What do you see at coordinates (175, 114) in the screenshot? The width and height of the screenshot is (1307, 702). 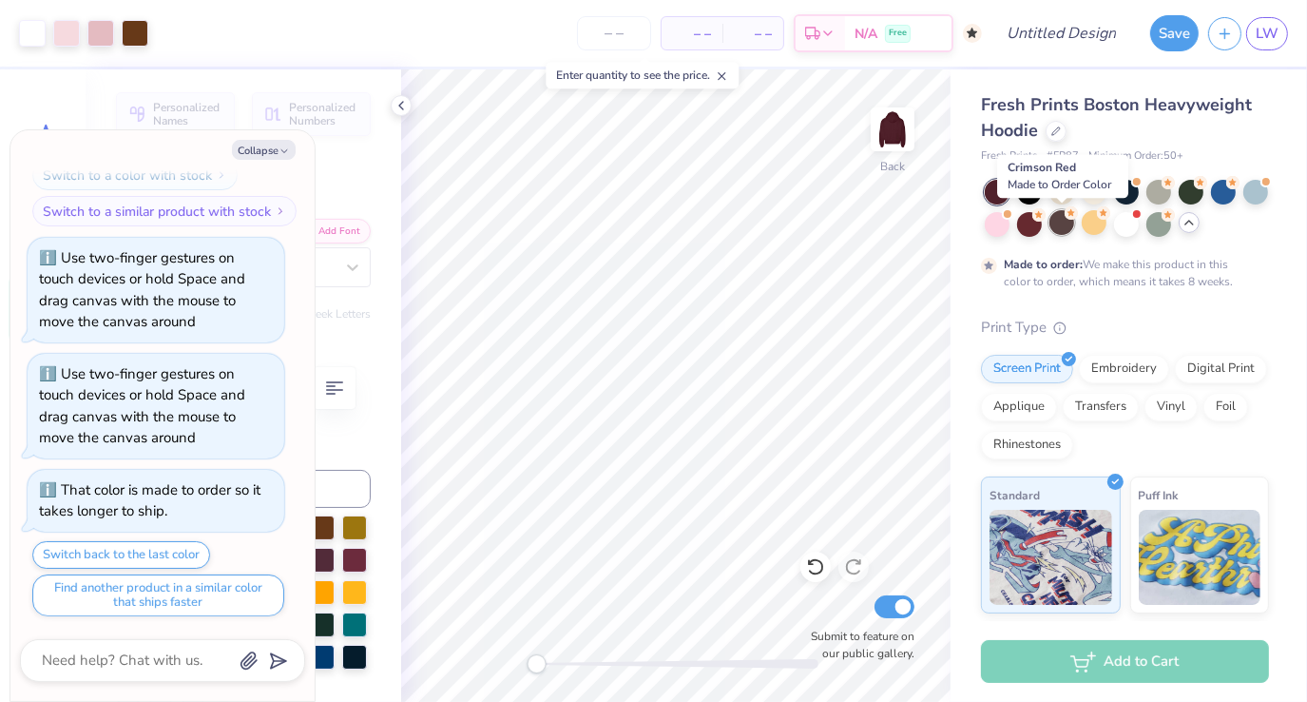 I see `button: Personalized Names` at bounding box center [175, 114].